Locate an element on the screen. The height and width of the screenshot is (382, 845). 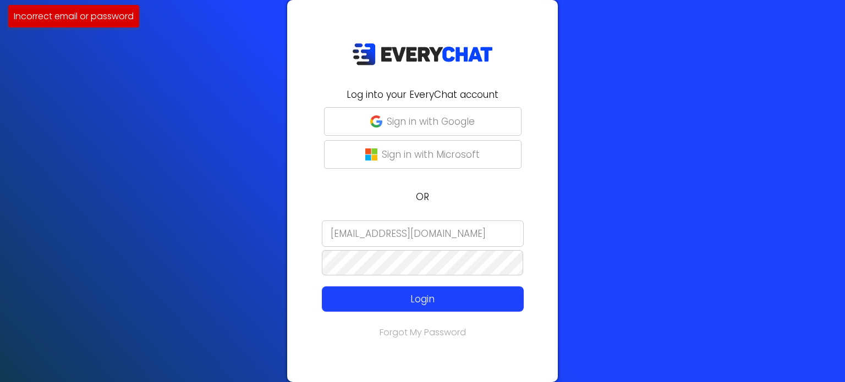
p: Sign in with Microsoft is located at coordinates (431, 155).